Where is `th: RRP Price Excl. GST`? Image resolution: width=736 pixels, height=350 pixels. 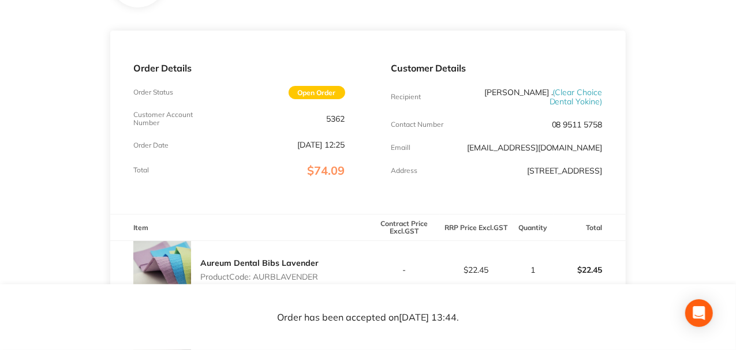
th: RRP Price Excl. GST is located at coordinates (476, 227).